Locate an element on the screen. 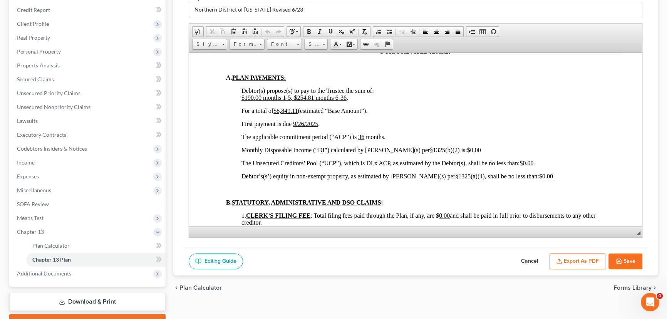  span: Lawsuits is located at coordinates (27, 121).